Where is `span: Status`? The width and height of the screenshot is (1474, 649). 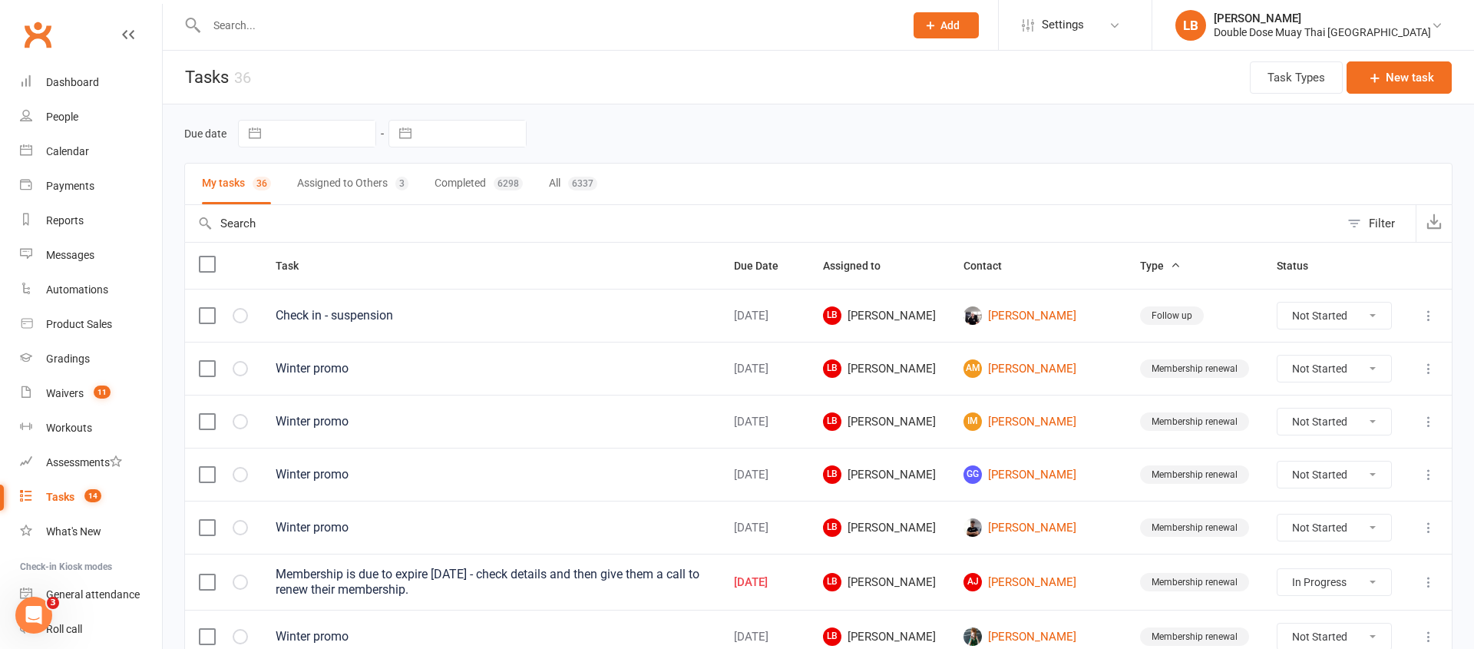 span: Status is located at coordinates (1300, 266).